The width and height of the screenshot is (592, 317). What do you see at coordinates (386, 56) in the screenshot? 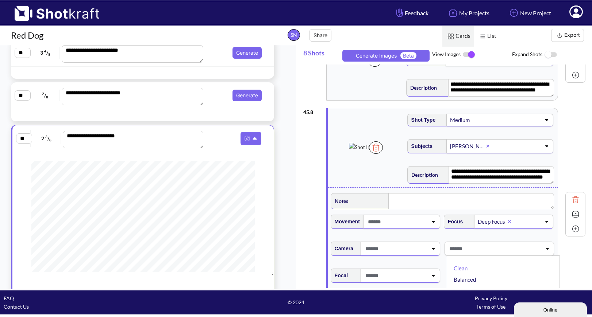
I see `button: Generate ImagesBeta` at bounding box center [386, 56].